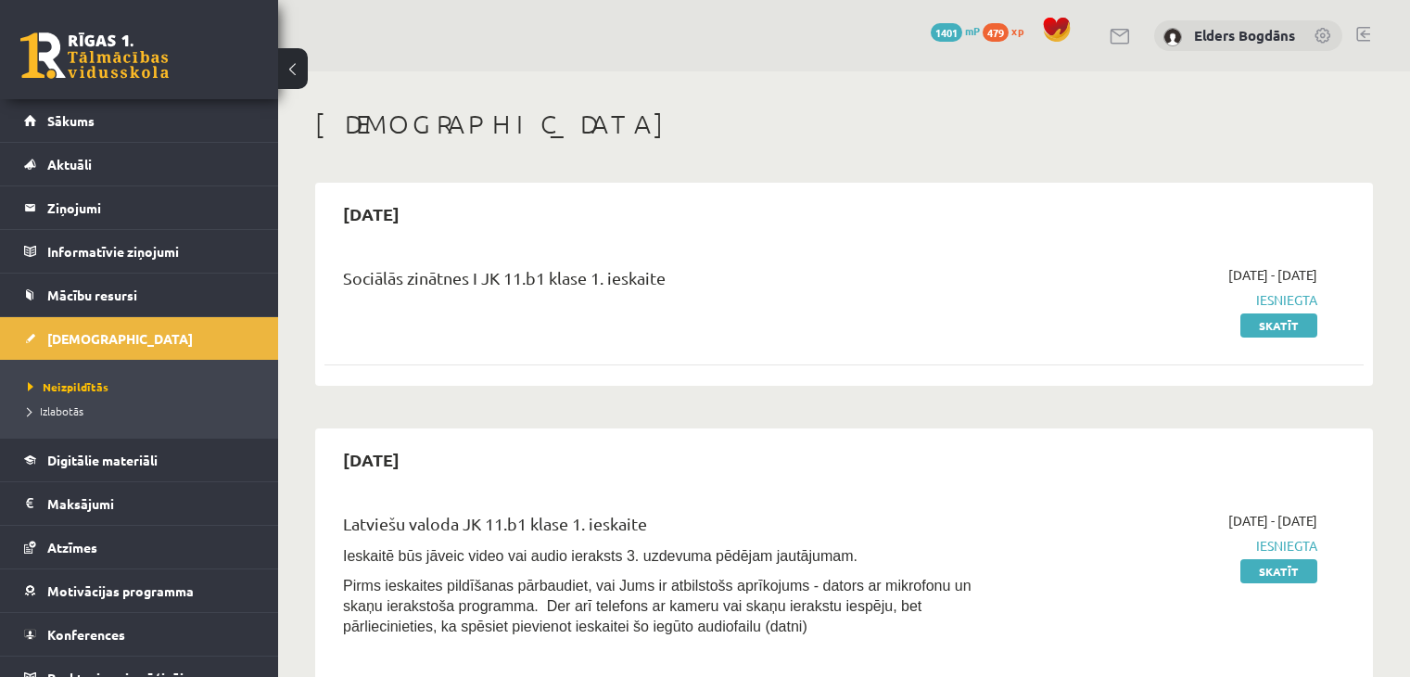 This screenshot has height=677, width=1410. Describe the element at coordinates (139, 503) in the screenshot. I see `a: Maksājumi` at that location.